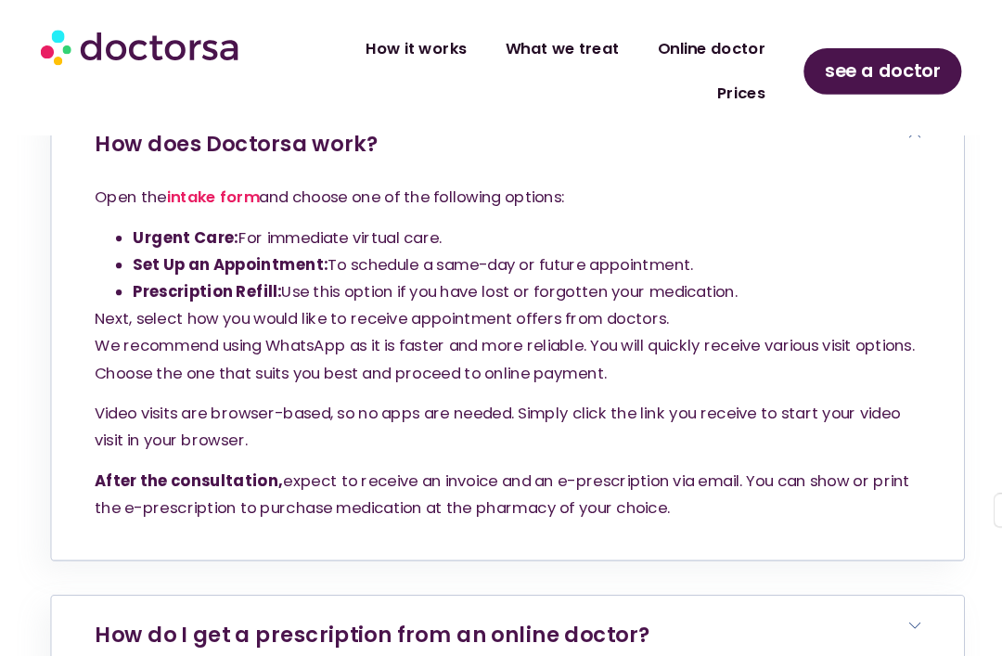  Describe the element at coordinates (986, 492) in the screenshot. I see `button: Your consent preferences for tracking technologies` at that location.